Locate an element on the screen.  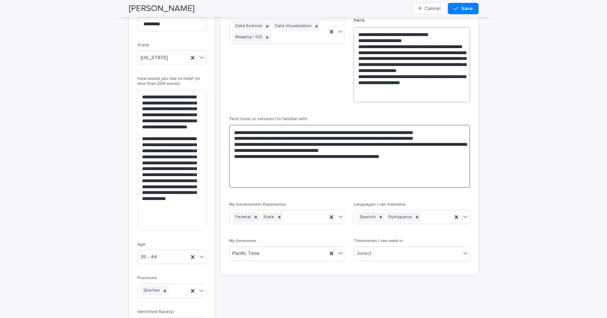
span: Identified Race(s) is located at coordinates (156, 312).